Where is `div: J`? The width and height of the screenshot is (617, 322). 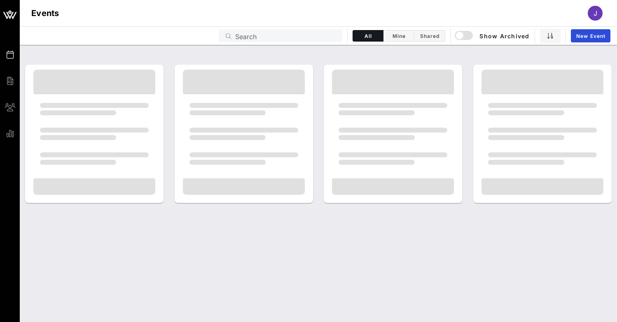
div: J is located at coordinates (595, 13).